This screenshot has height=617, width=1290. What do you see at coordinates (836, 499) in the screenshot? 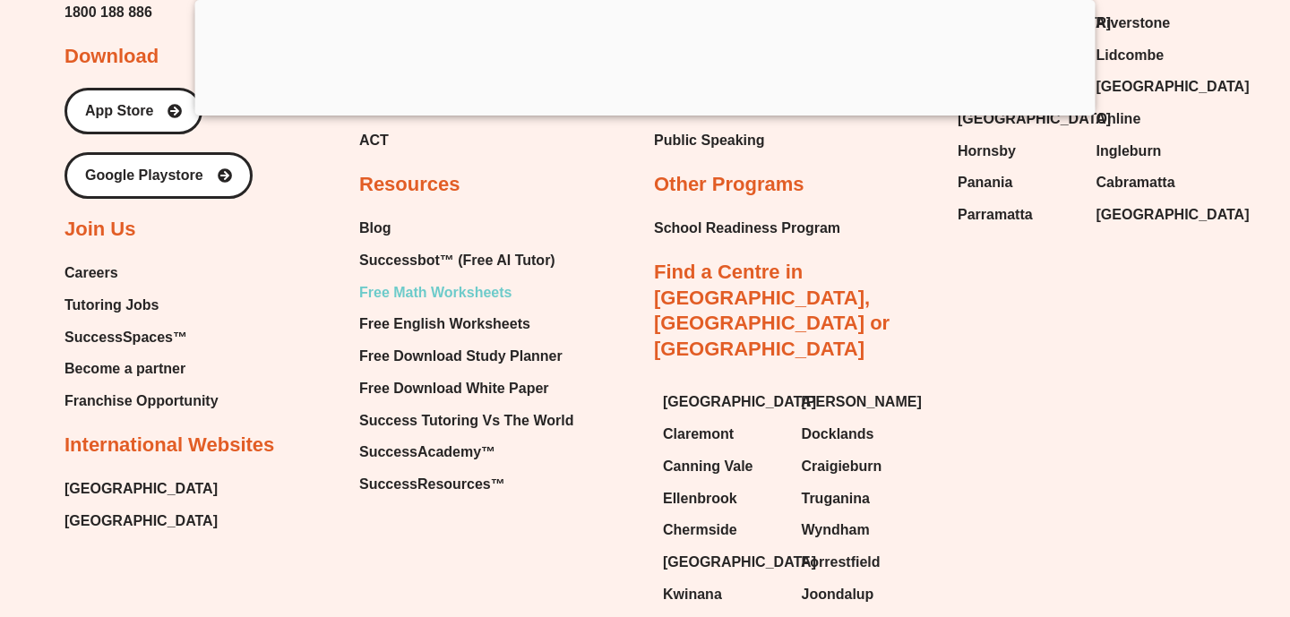
I see `span: Truganina` at bounding box center [836, 499].